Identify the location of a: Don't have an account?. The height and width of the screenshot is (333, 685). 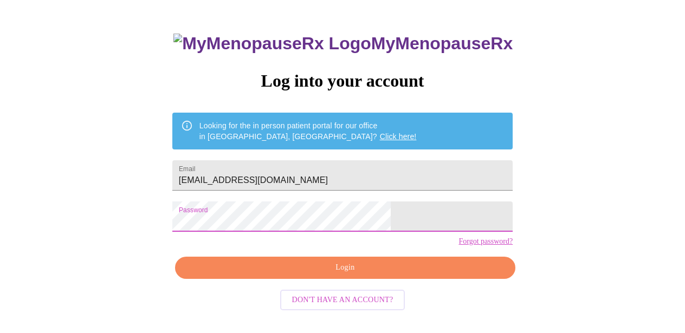
(342, 298).